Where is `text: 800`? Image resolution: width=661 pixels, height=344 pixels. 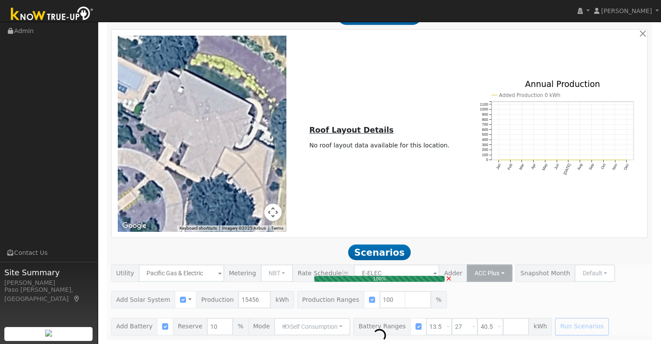 text: 800 is located at coordinates (485, 119).